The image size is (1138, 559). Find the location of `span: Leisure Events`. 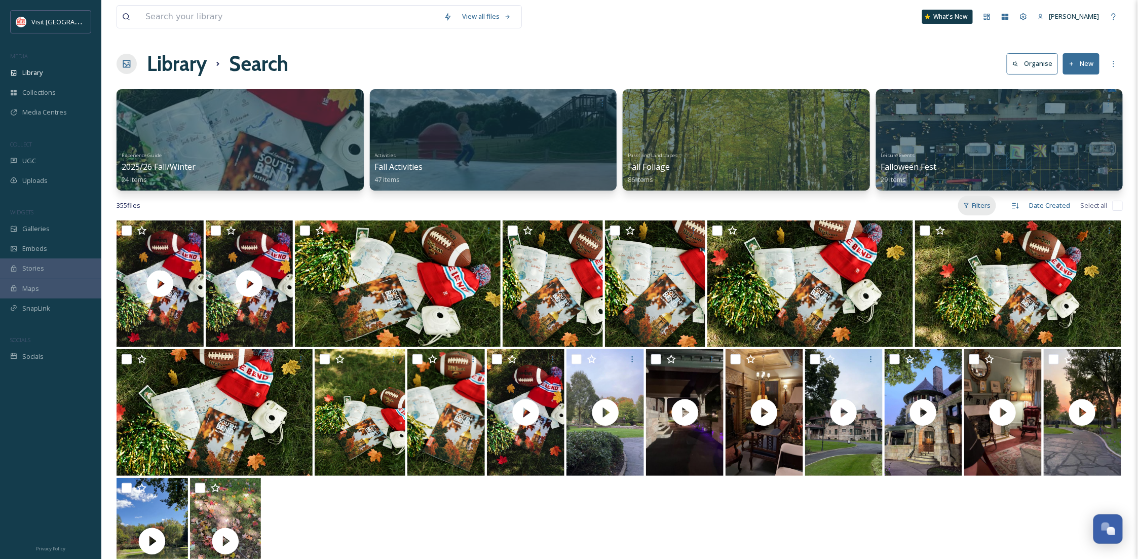

span: Leisure Events is located at coordinates (898, 155).